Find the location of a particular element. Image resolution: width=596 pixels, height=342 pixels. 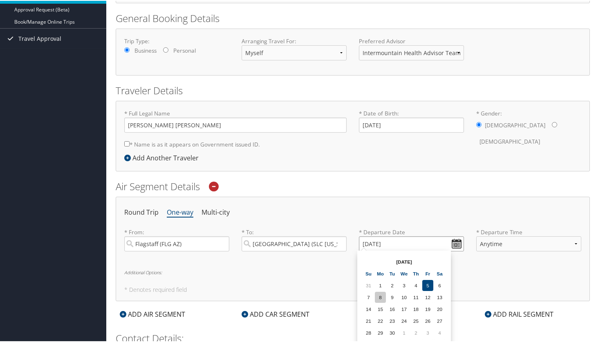

label: Arranging Travel For: is located at coordinates (294, 40).